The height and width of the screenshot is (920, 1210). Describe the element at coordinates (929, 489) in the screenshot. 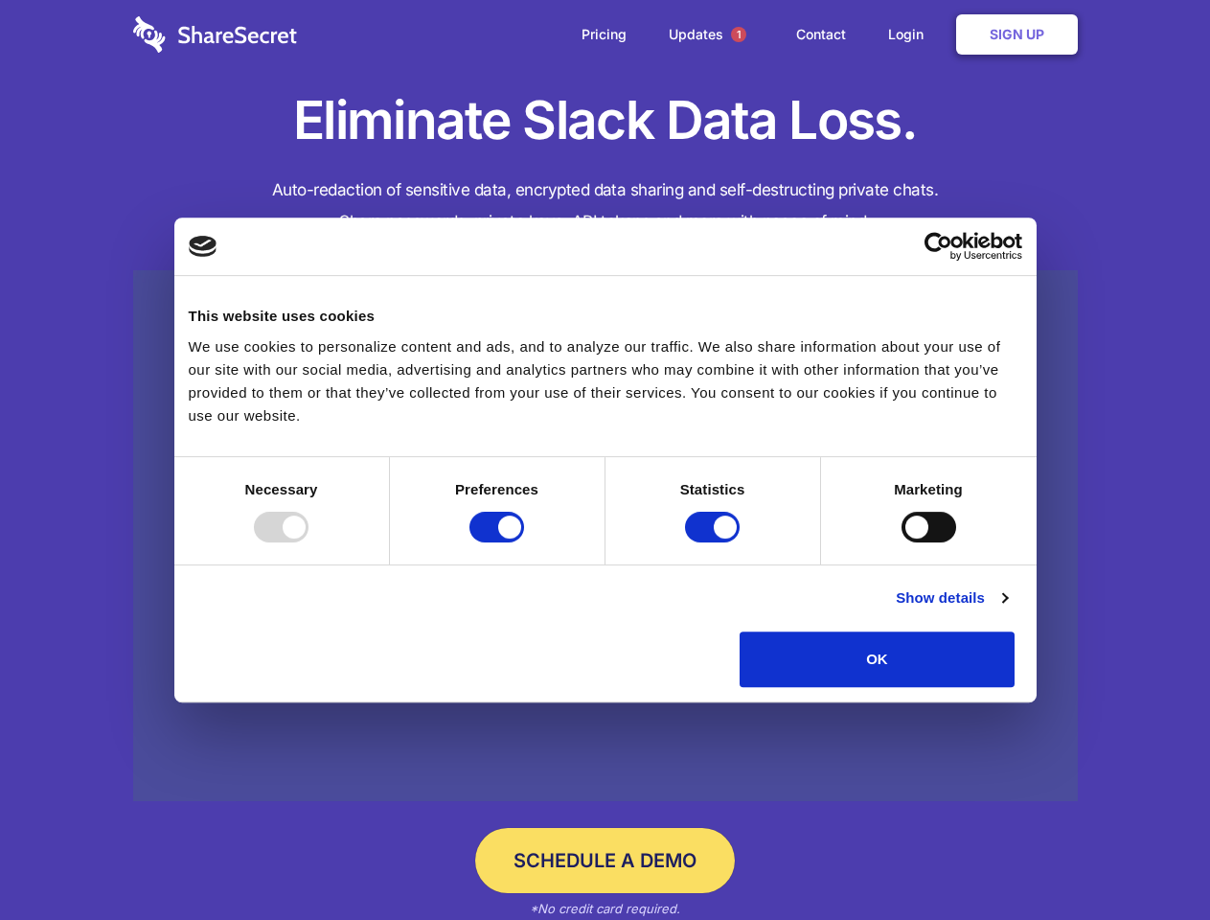

I see `strong: Marketing` at that location.